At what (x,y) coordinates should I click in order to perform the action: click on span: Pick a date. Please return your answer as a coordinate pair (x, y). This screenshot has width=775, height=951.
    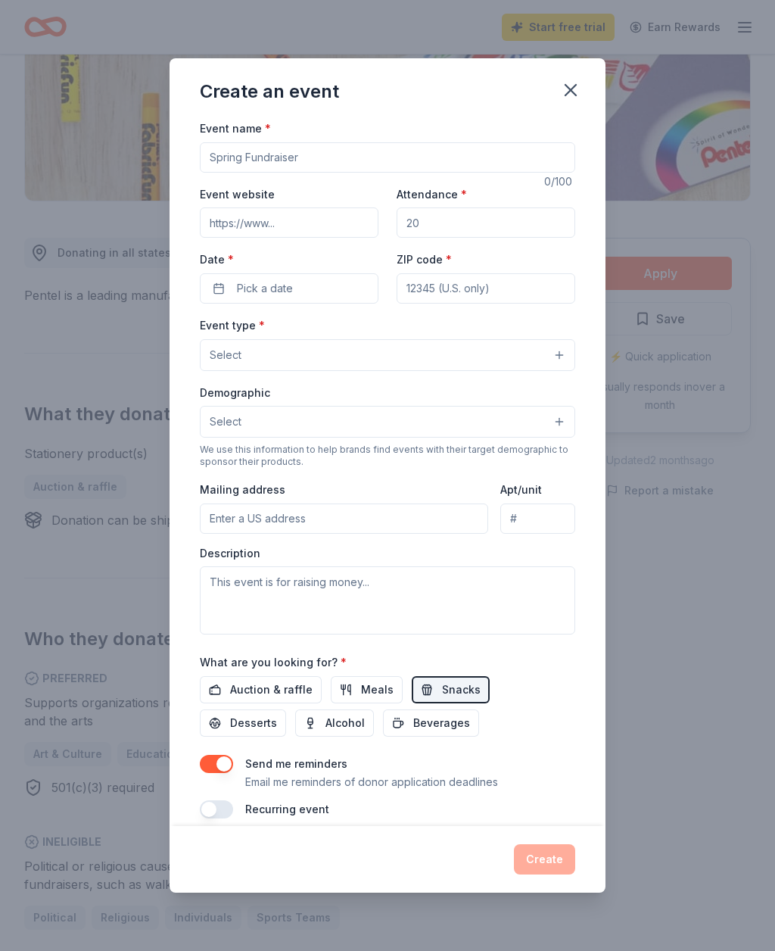
    Looking at the image, I should click on (265, 289).